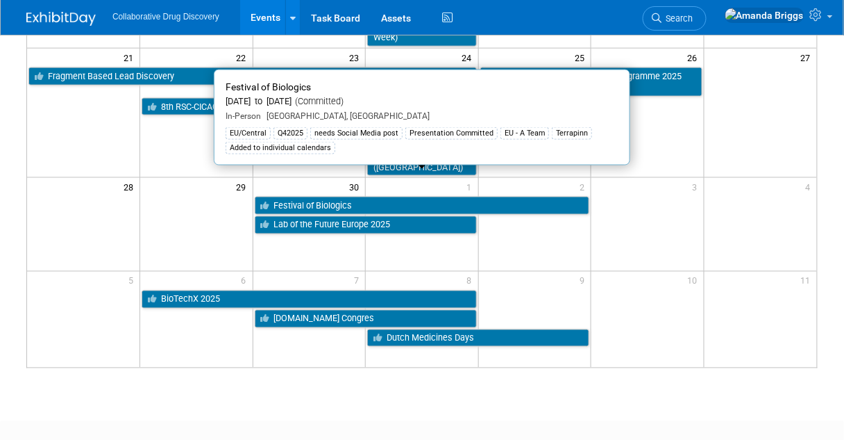  Describe the element at coordinates (243, 116) in the screenshot. I see `span: In-Person` at that location.